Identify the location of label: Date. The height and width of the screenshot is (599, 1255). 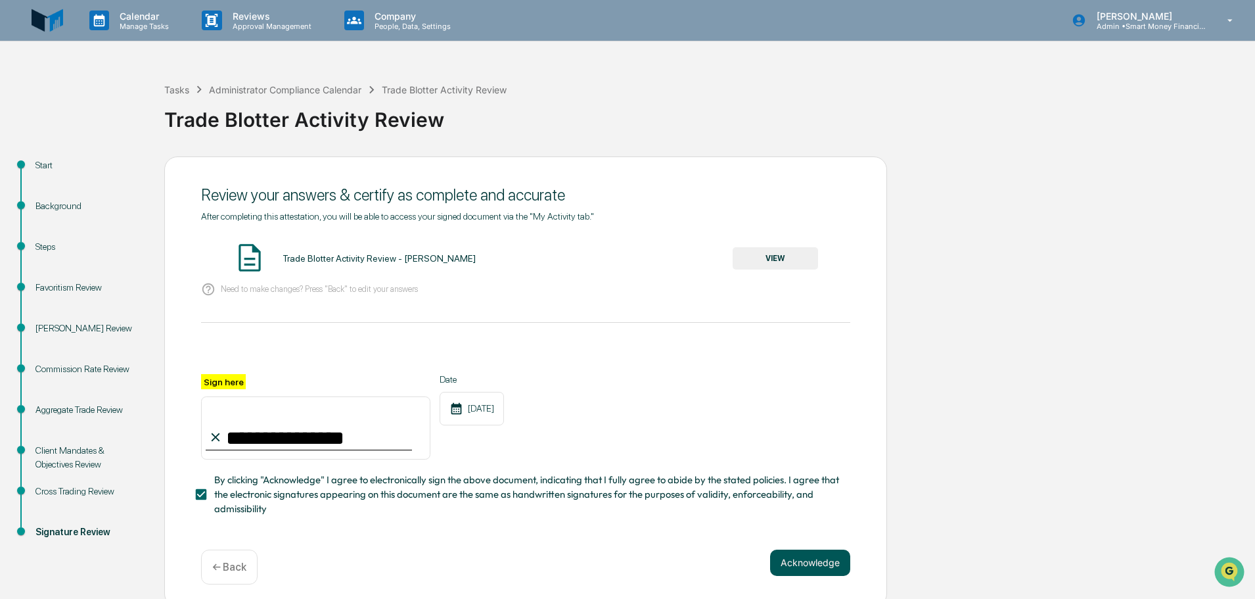
(472, 379).